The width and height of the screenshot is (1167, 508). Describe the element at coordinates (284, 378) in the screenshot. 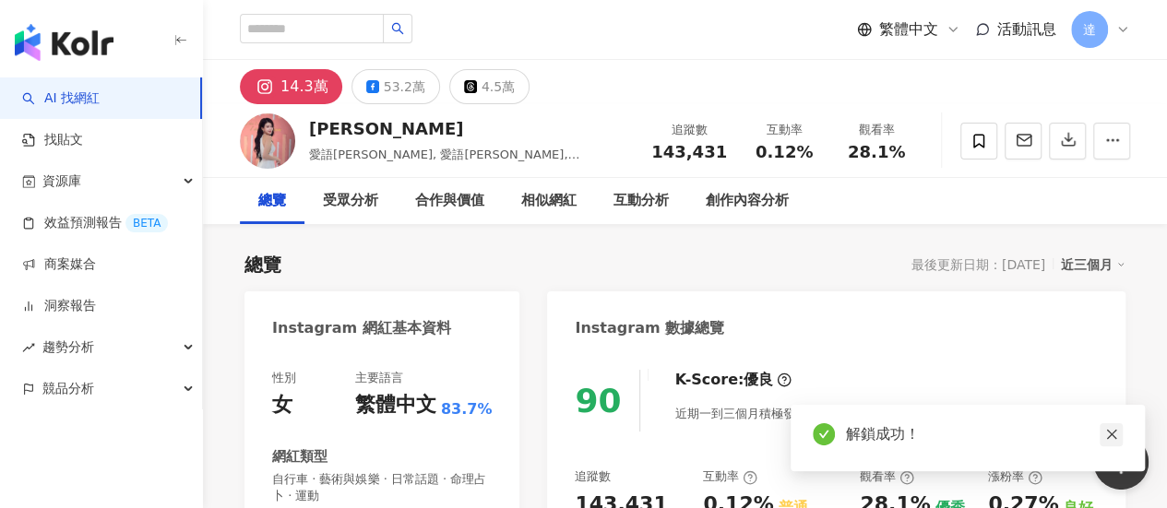

I see `div: 性別` at that location.